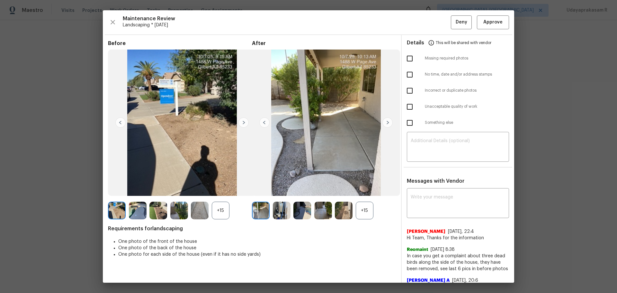  Describe the element at coordinates (257, 248) in the screenshot. I see `li: One photo of the back of the house` at that location.